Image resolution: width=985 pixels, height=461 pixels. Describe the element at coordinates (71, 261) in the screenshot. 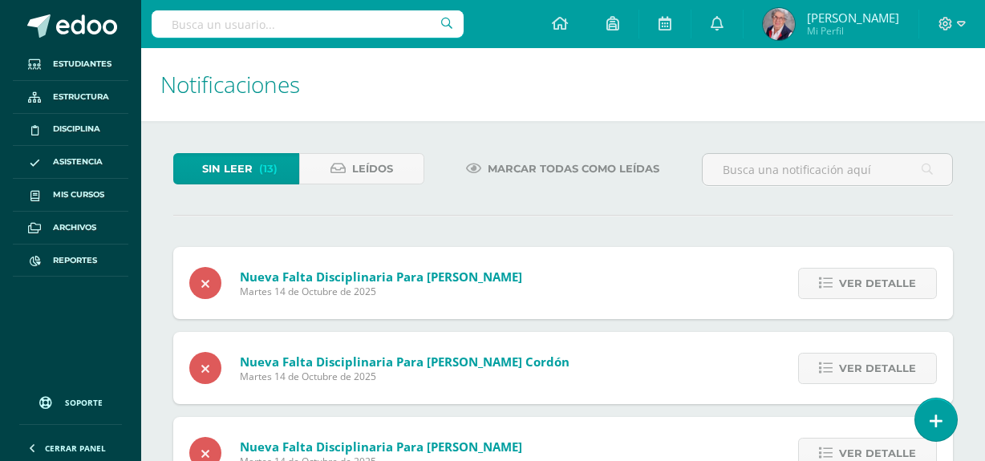

I see `a: Reportes` at that location.